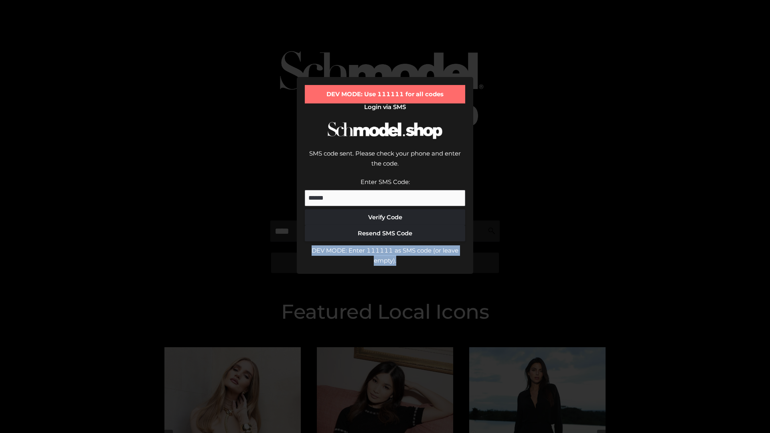 The image size is (770, 433). I want to click on h2: Login via SMS, so click(385, 107).